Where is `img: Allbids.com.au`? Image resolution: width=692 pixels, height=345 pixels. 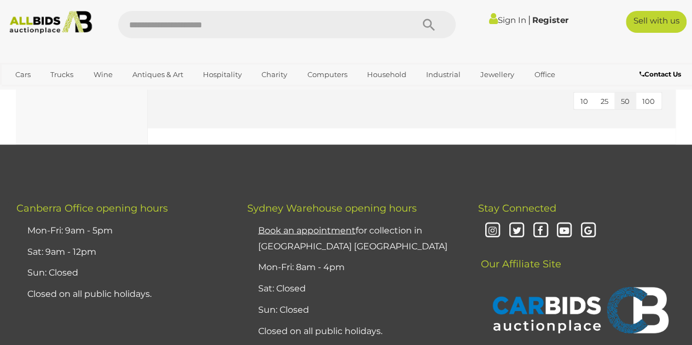 img: Allbids.com.au is located at coordinates (50, 22).